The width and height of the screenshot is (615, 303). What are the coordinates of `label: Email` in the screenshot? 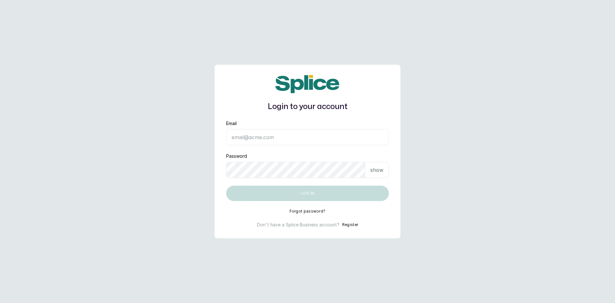 It's located at (231, 123).